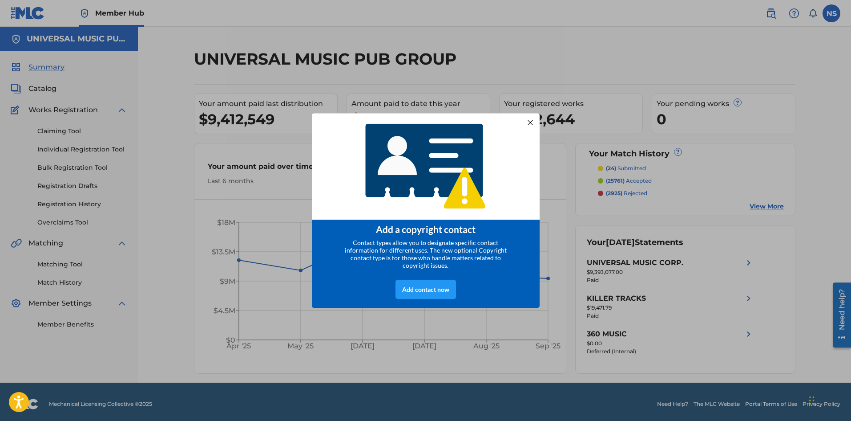  I want to click on div: Add contact now, so click(426, 289).